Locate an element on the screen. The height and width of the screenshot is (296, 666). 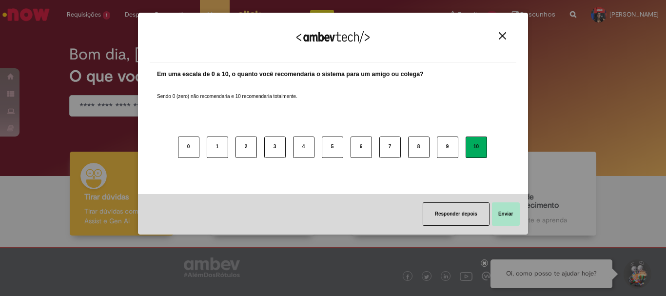
label: Em uma escala de 0 a 10, o quanto você recomendaria o sistema para um amigo ou colega? is located at coordinates (290, 74).